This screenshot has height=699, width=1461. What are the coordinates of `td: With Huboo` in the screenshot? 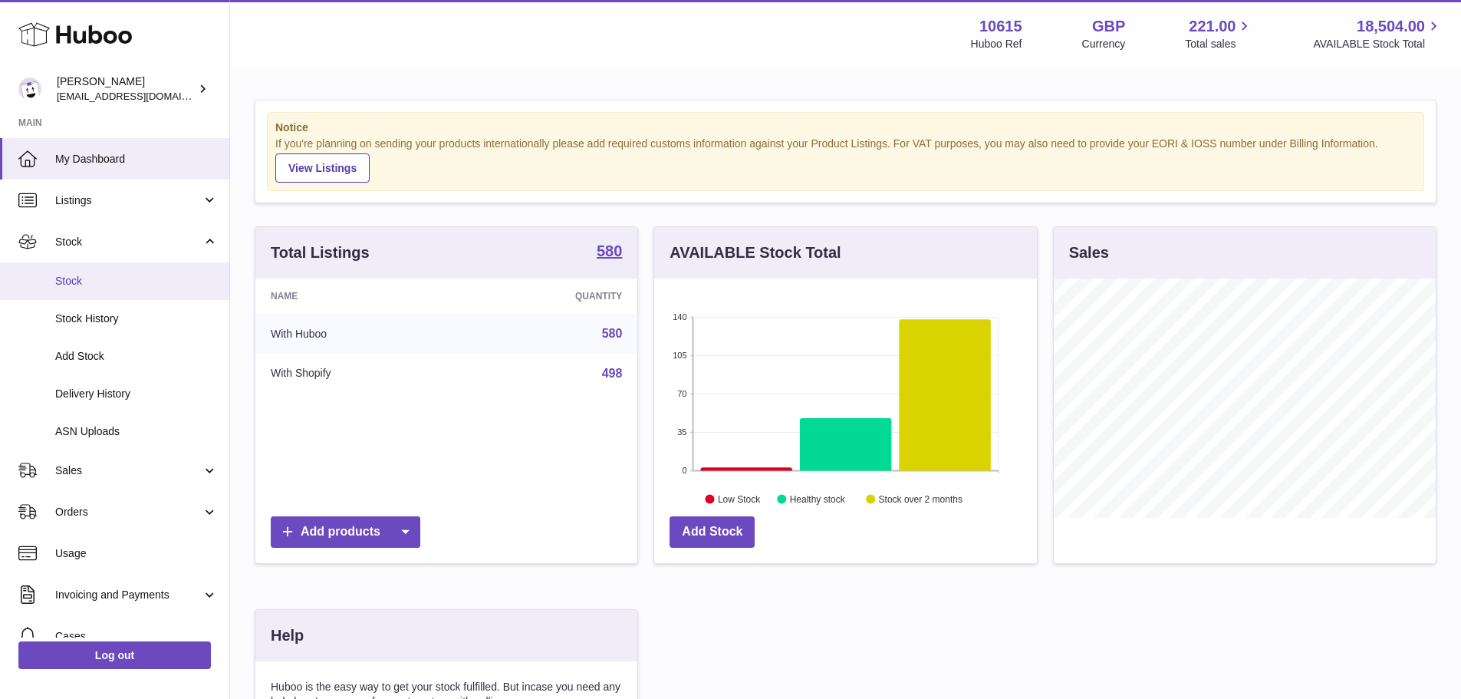 It's located at (358, 334).